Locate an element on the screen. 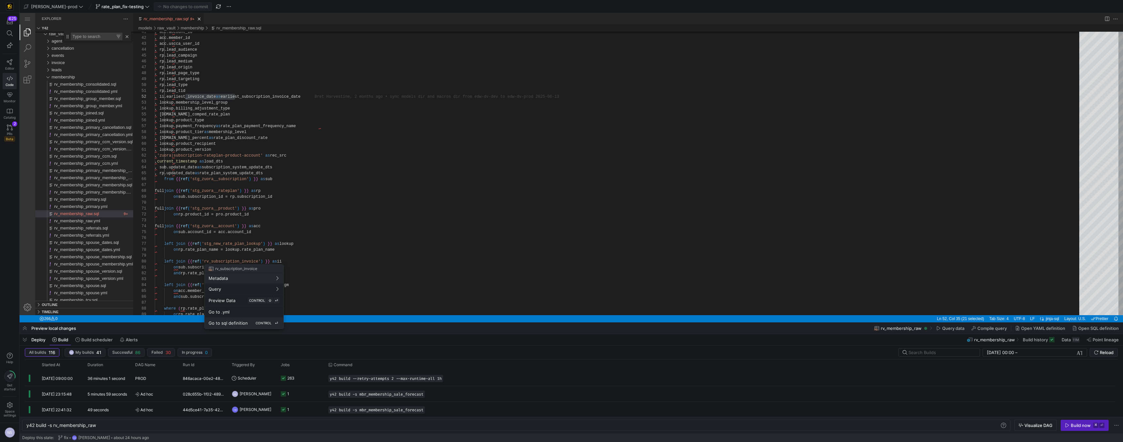 The width and height of the screenshot is (1123, 442). div: /models/raw_vault/membership/rv_membership_primary_membership_version.sql is located at coordinates (71, 157).